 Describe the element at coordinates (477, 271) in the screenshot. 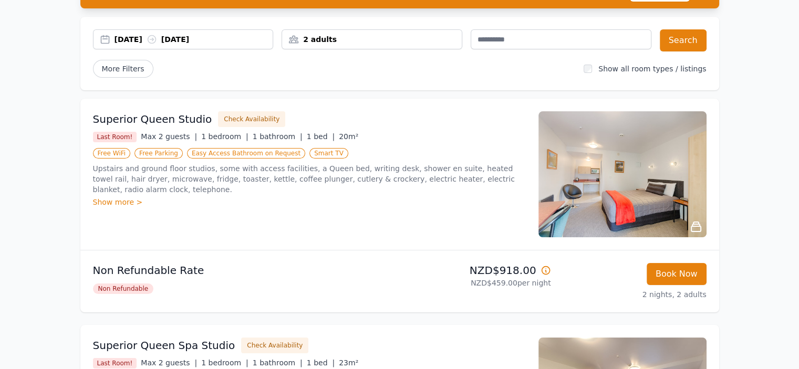

I see `p: NZD$918.00` at that location.